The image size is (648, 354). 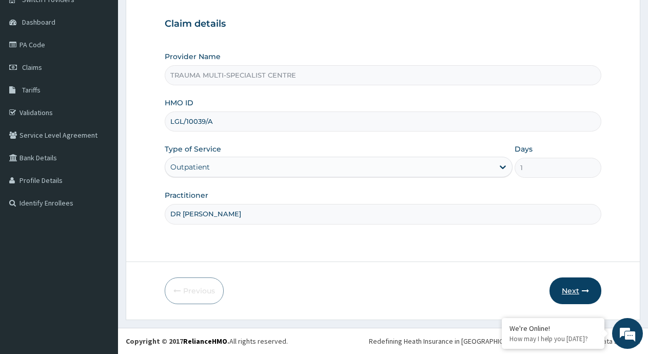 I want to click on label: HMO ID, so click(x=179, y=103).